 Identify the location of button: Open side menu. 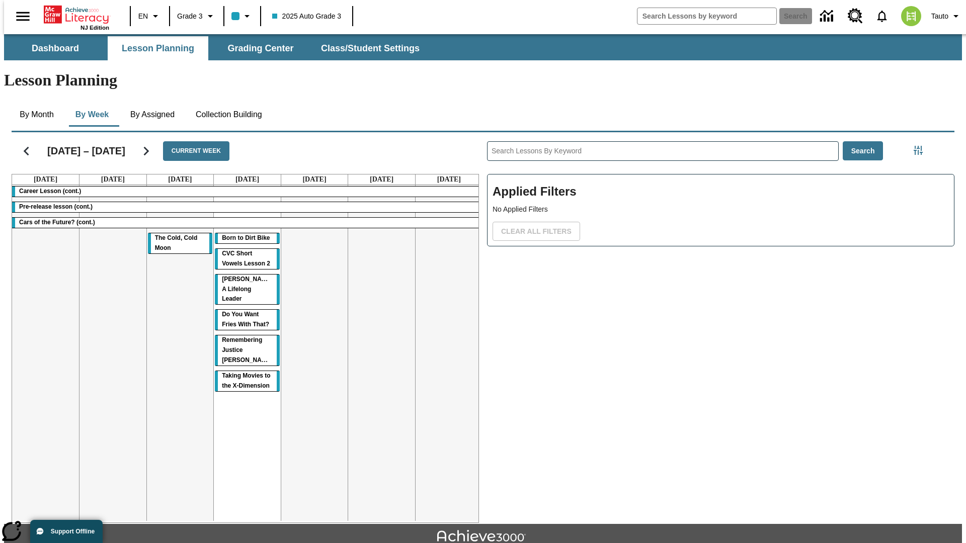
(23, 16).